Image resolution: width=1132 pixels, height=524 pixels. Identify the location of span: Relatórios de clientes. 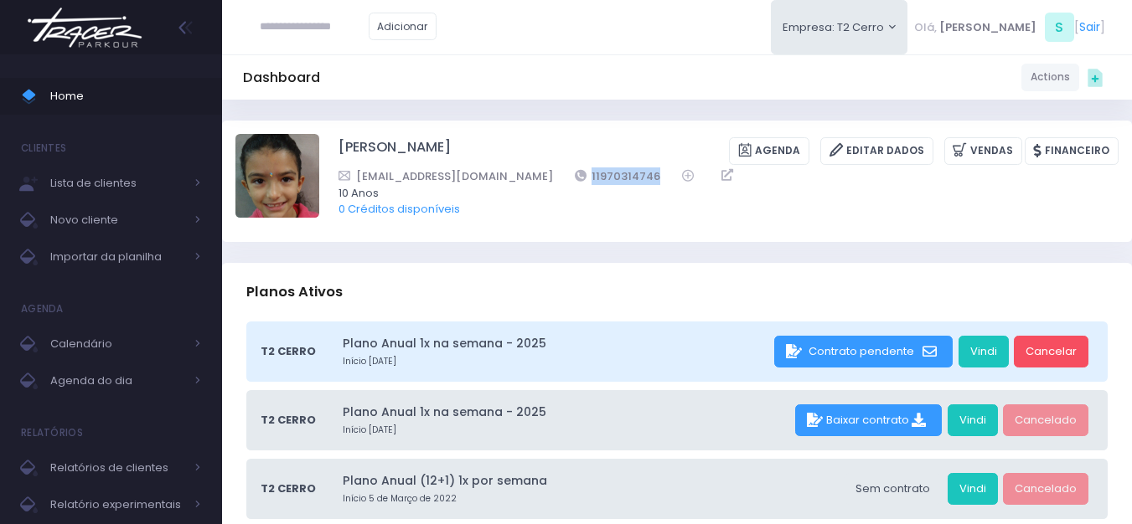
(117, 468).